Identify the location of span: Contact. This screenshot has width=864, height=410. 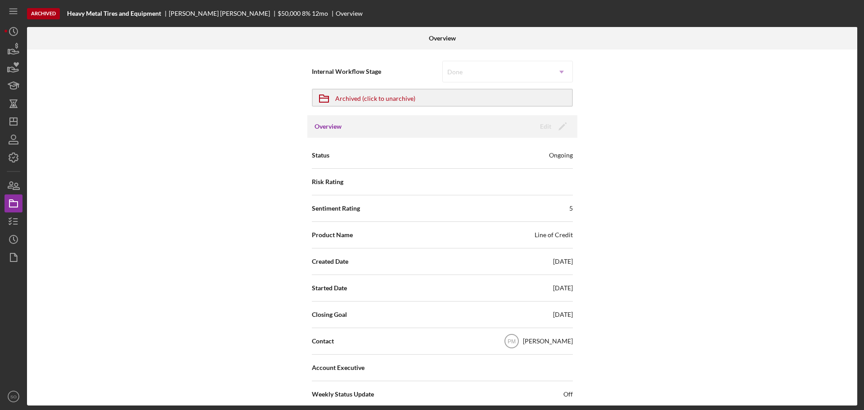
(323, 341).